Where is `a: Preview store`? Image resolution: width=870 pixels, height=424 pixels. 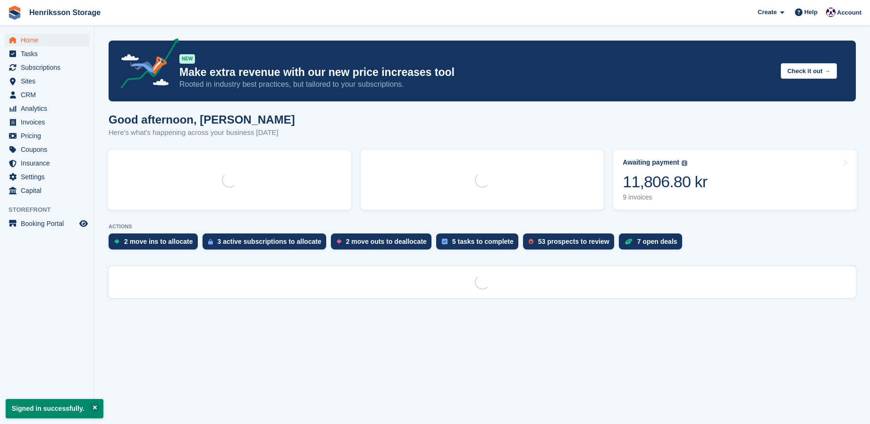 a: Preview store is located at coordinates (84, 224).